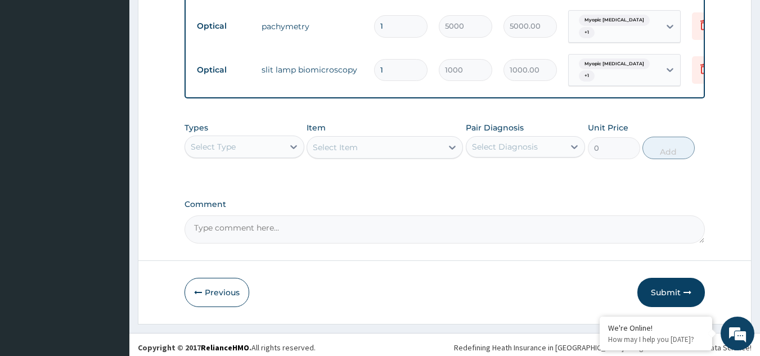  I want to click on div: Select Type, so click(213, 147).